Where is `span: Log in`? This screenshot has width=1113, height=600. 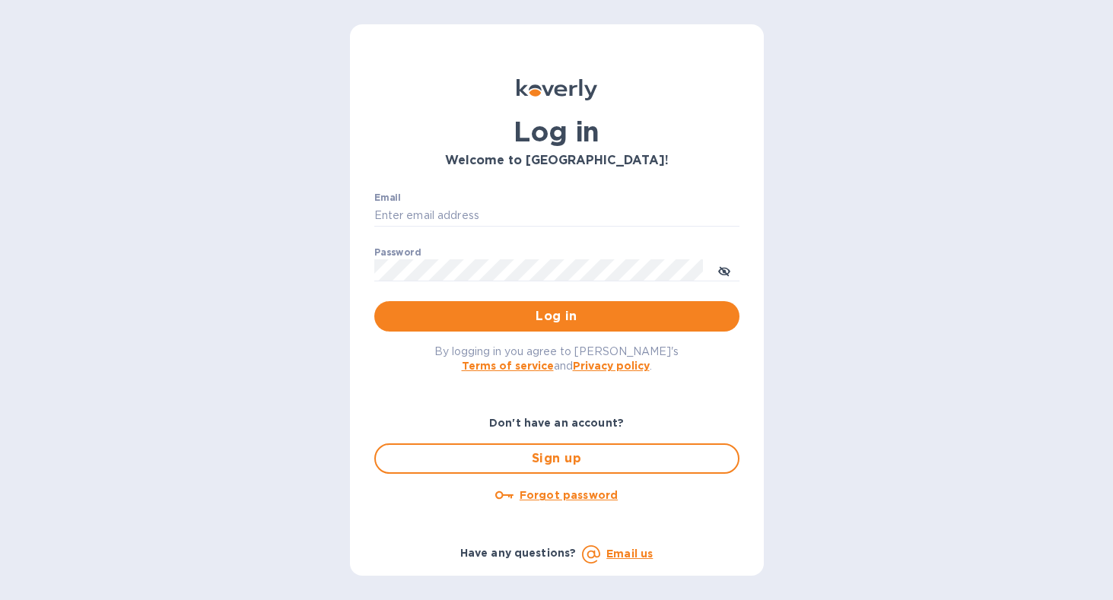
span: Log in is located at coordinates (557, 316).